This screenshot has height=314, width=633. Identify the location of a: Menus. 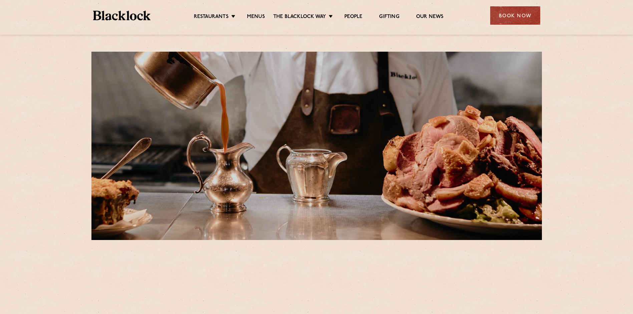
(256, 17).